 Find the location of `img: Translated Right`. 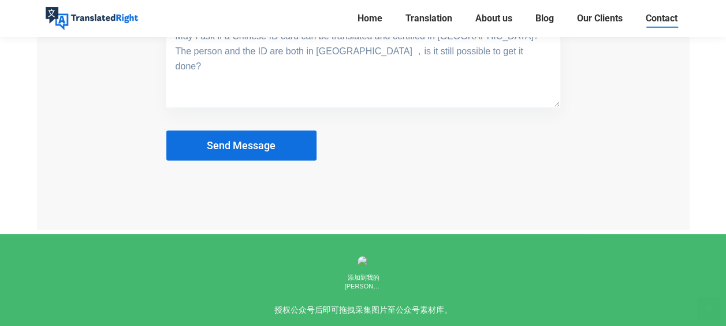

img: Translated Right is located at coordinates (92, 18).